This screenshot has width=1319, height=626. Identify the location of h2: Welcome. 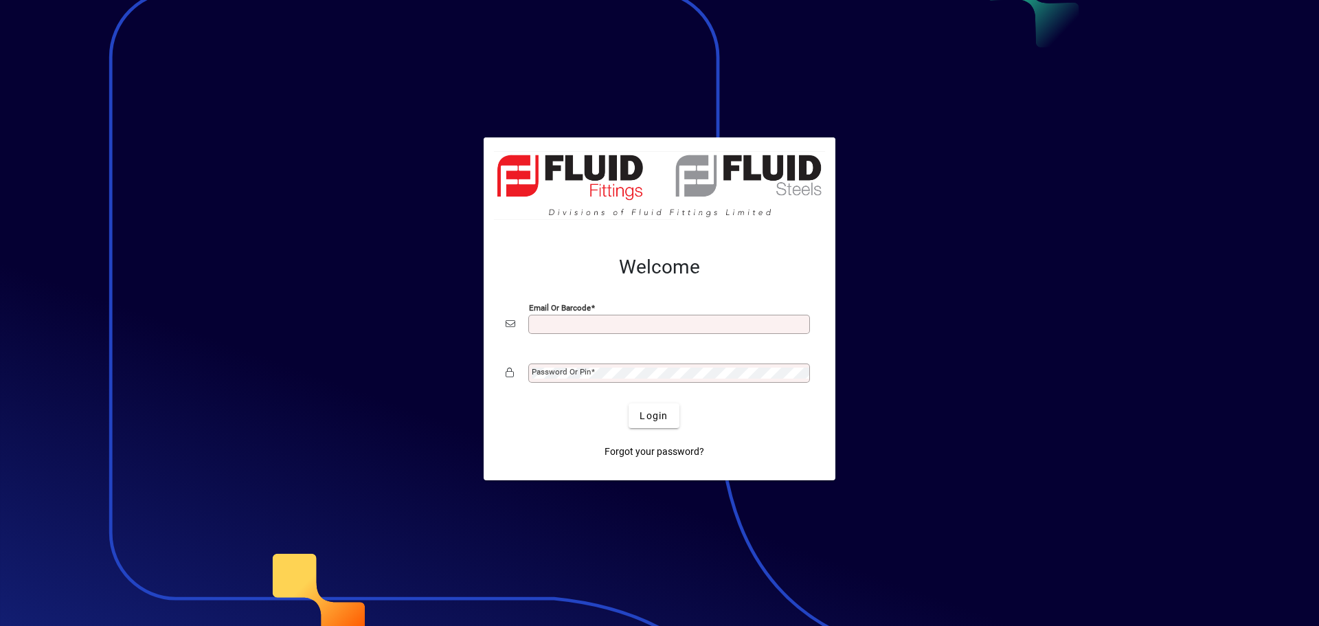
(659, 267).